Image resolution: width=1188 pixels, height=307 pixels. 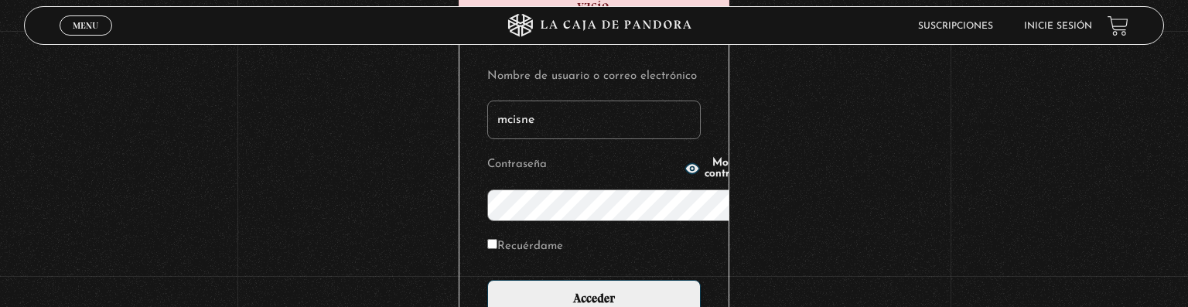 I want to click on span: Cerrar, so click(x=86, y=39).